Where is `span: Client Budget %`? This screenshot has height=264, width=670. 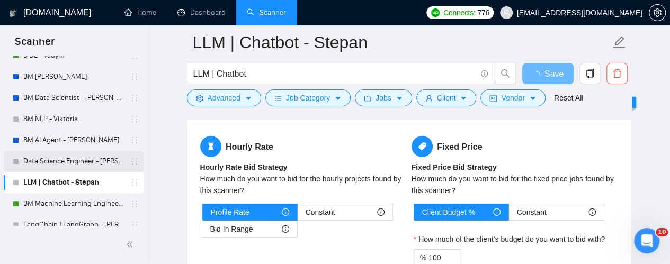 span: Client Budget % is located at coordinates (449, 212).